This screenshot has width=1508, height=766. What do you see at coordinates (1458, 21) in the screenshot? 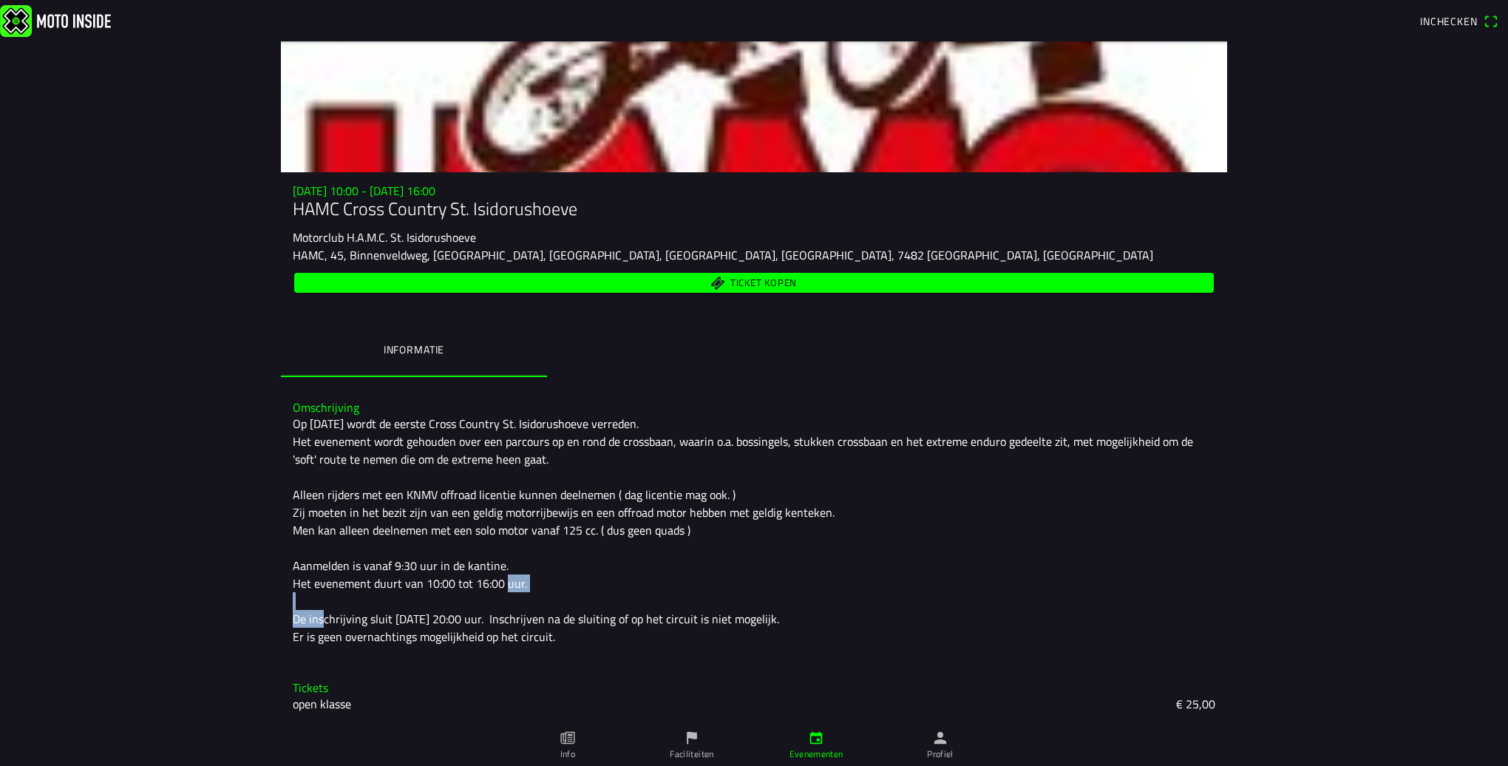
I see `a: Incheckenqr scanner` at bounding box center [1458, 21].